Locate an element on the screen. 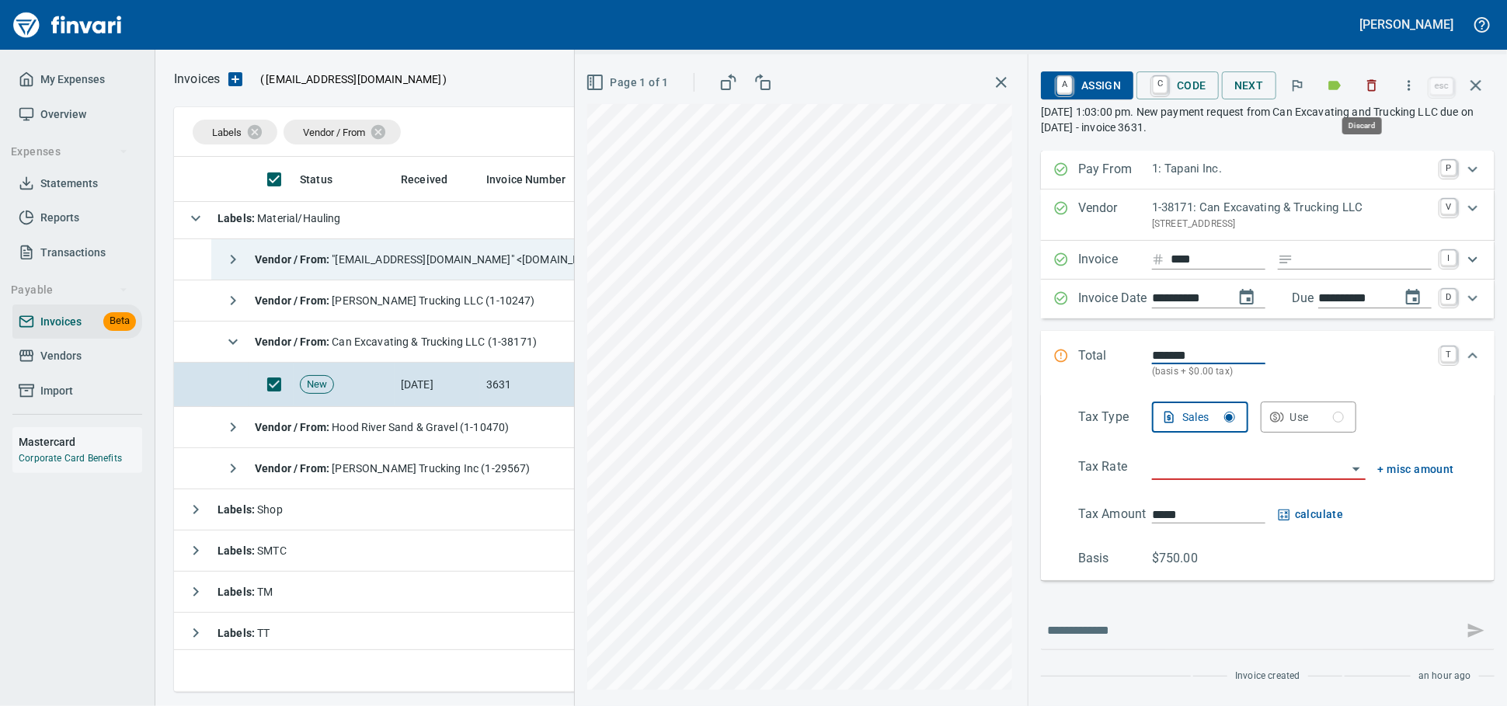  span: Close invoice is located at coordinates (1461, 85).